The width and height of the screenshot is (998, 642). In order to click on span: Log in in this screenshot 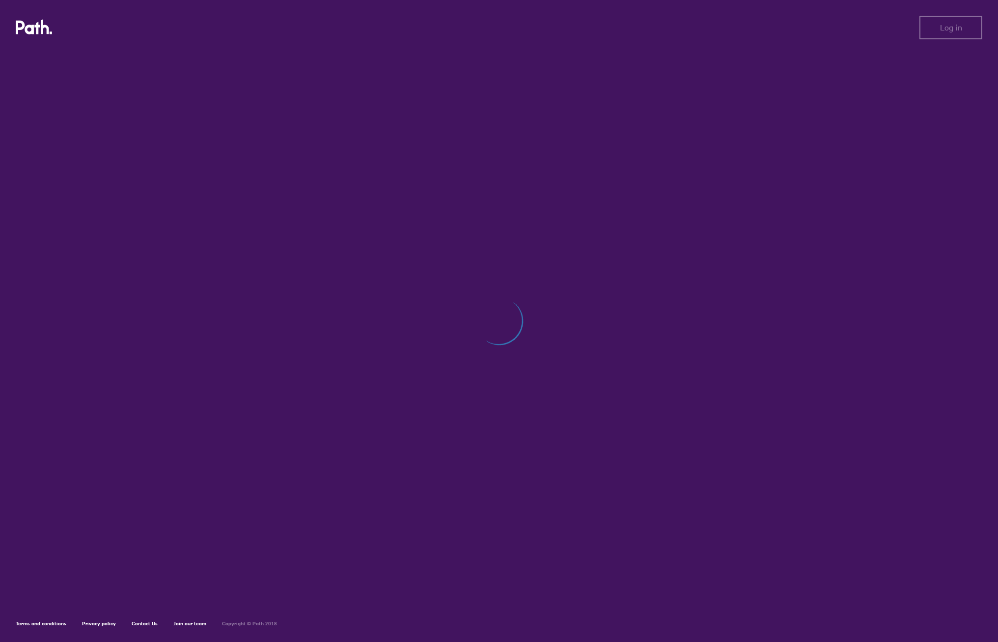, I will do `click(951, 28)`.